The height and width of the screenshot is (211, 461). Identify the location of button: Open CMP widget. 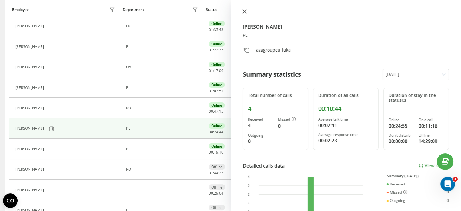
(10, 200).